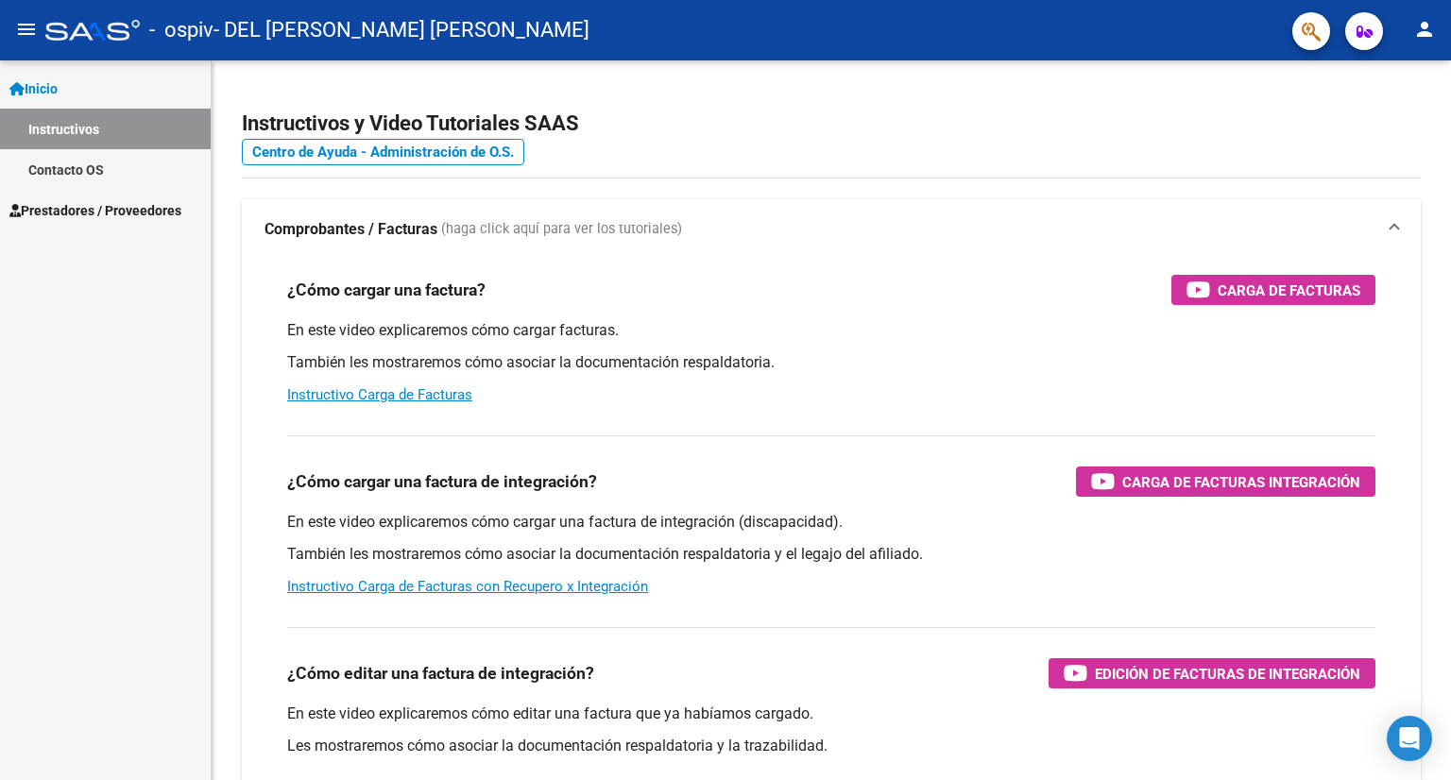  I want to click on span: Edición de Facturas de integración, so click(1227, 674).